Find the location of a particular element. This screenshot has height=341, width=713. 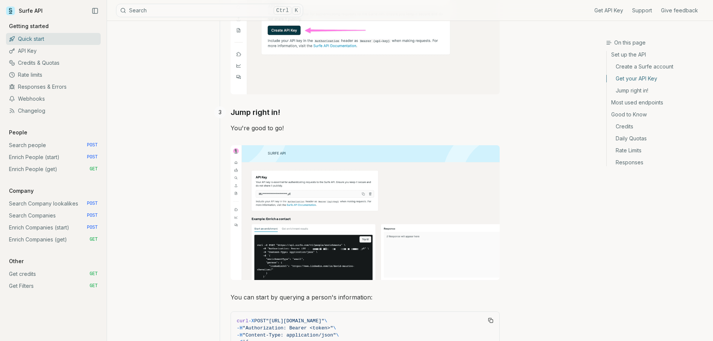

button: SearchCtrlK is located at coordinates (210, 10).